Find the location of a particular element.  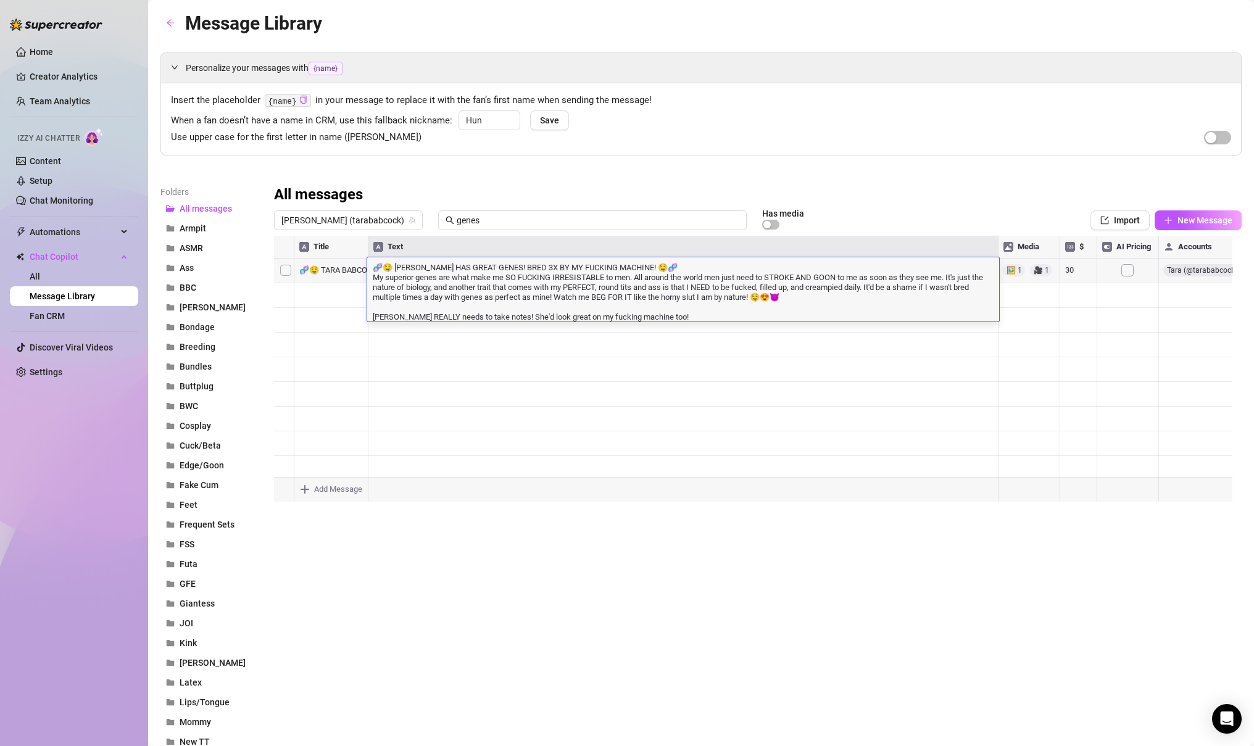

span: copy is located at coordinates (303, 99).